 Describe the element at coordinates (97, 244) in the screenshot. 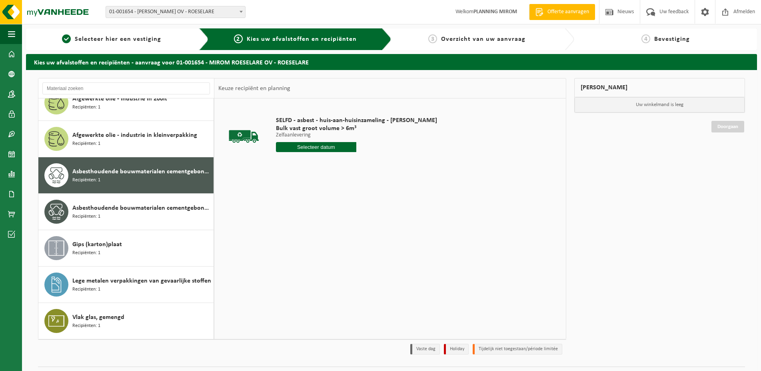

I see `span: Gips (karton)plaat` at that location.